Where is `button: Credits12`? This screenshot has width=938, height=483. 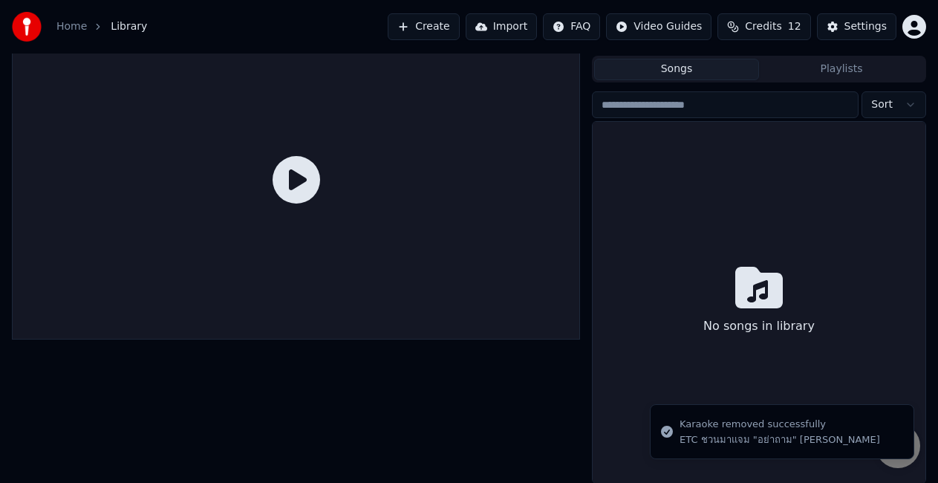
button: Credits12 is located at coordinates (763, 27).